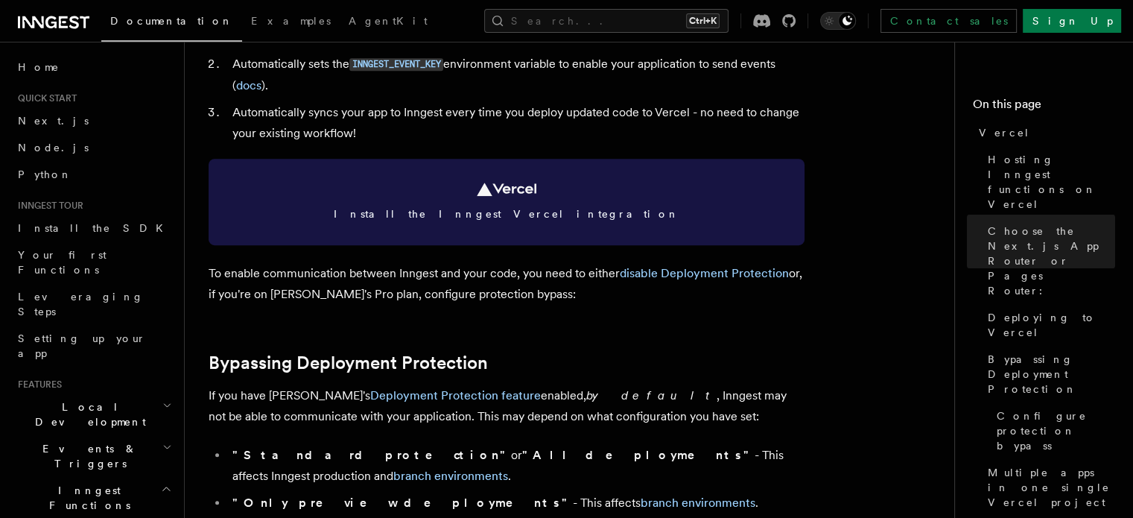  What do you see at coordinates (290, 22) in the screenshot?
I see `a: Examples` at bounding box center [290, 22].